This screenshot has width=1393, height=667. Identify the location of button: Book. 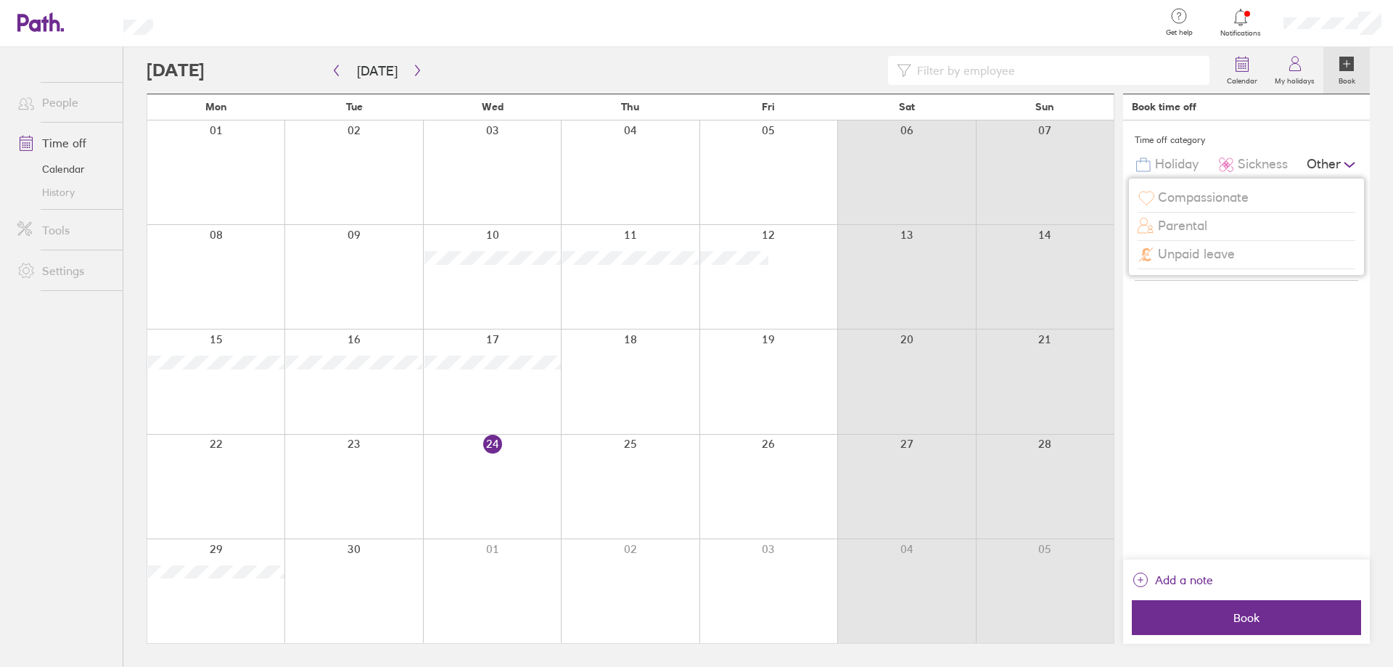
(1247, 618).